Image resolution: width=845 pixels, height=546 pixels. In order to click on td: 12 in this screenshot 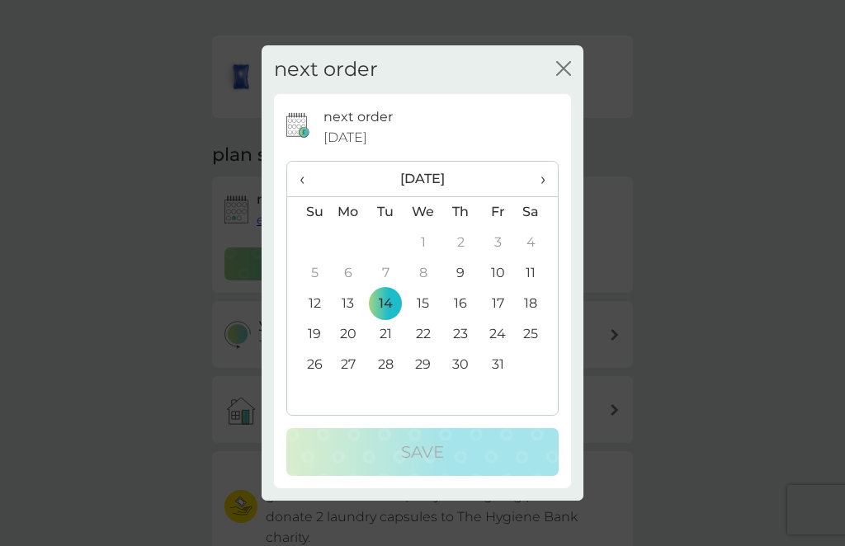, I will do `click(308, 304)`.